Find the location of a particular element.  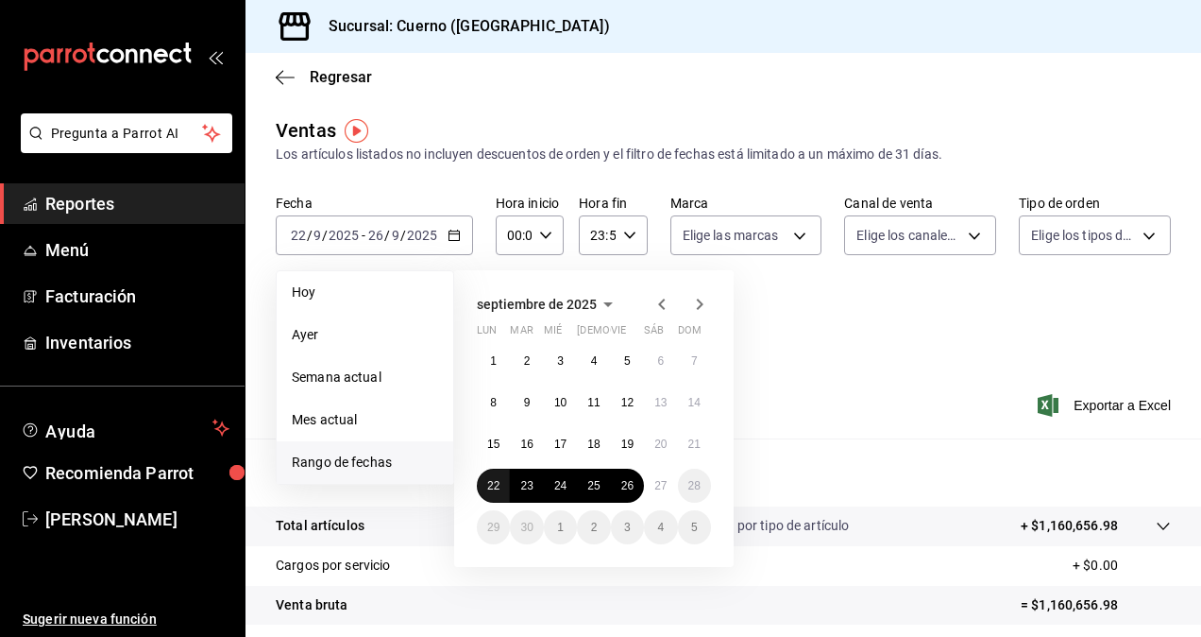

button: 10 de septiembre de 2025 is located at coordinates (560, 402).